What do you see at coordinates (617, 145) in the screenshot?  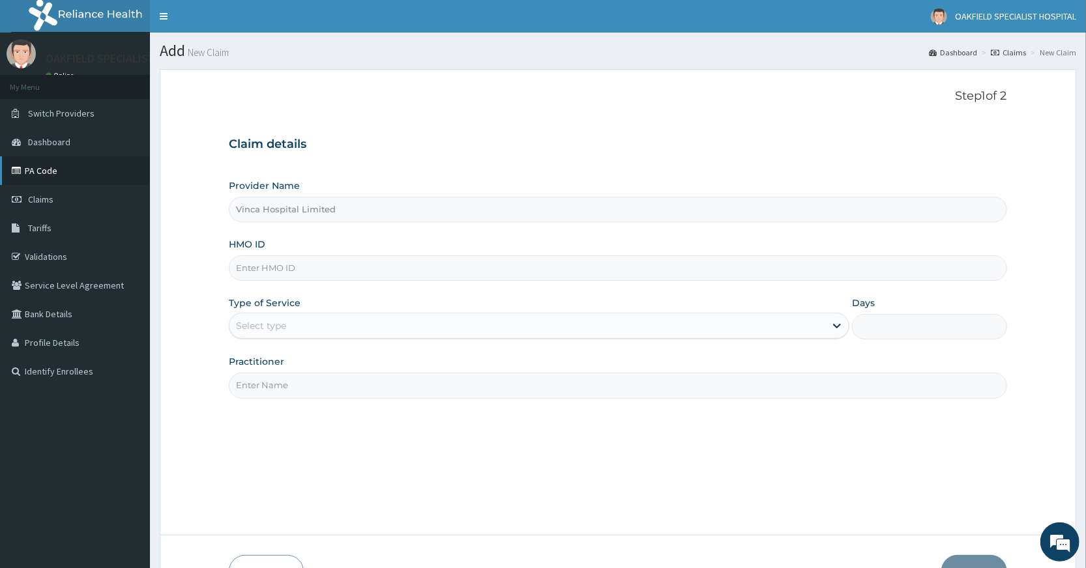 I see `h3: Claim details` at bounding box center [617, 145].